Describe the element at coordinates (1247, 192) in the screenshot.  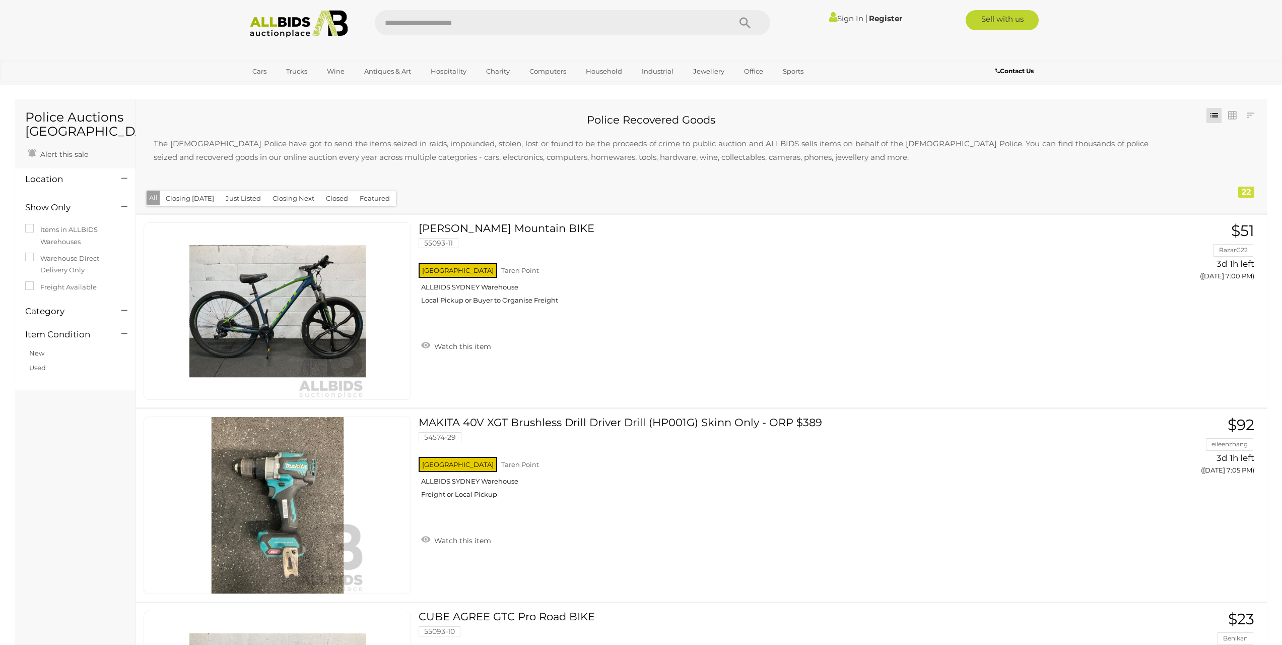
I see `div: 22` at that location.